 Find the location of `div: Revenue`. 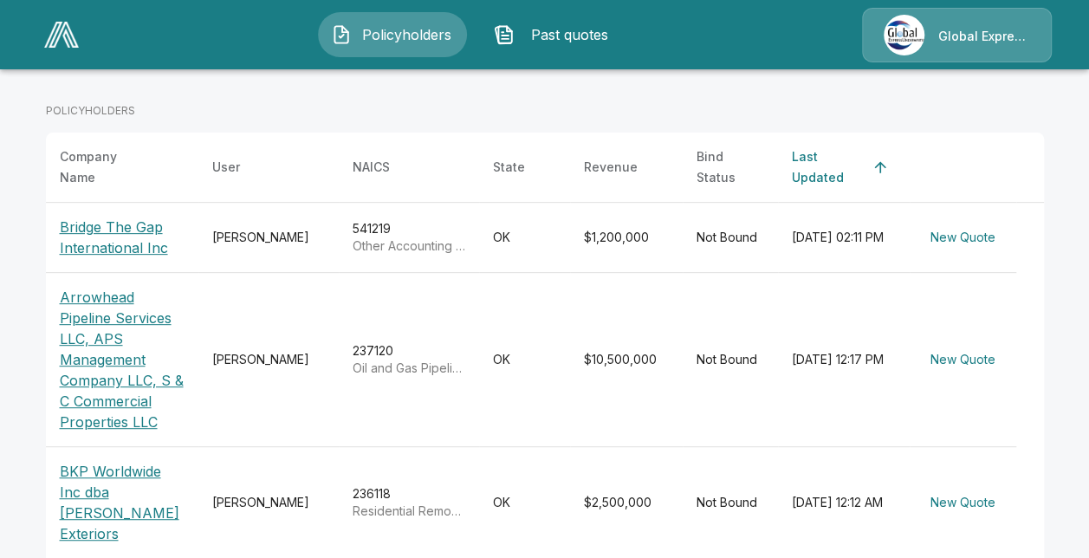

div: Revenue is located at coordinates (611, 167).